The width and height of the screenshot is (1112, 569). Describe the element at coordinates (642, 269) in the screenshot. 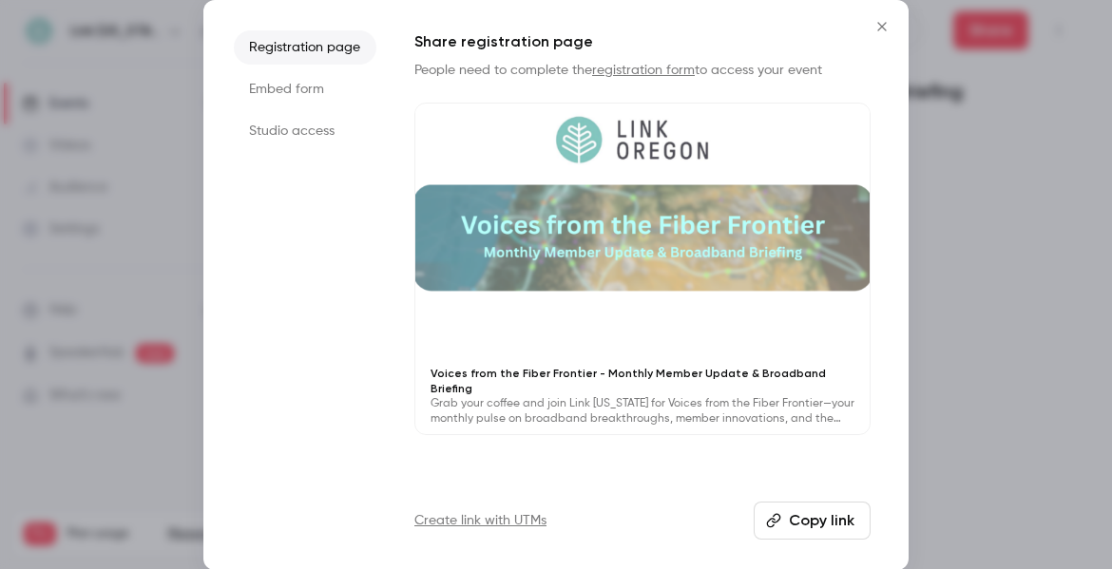

I see `a: Voices from the Fiber Frontier - Monthly Member Update & Broadband BriefingGrab your coffee and j...` at that location.